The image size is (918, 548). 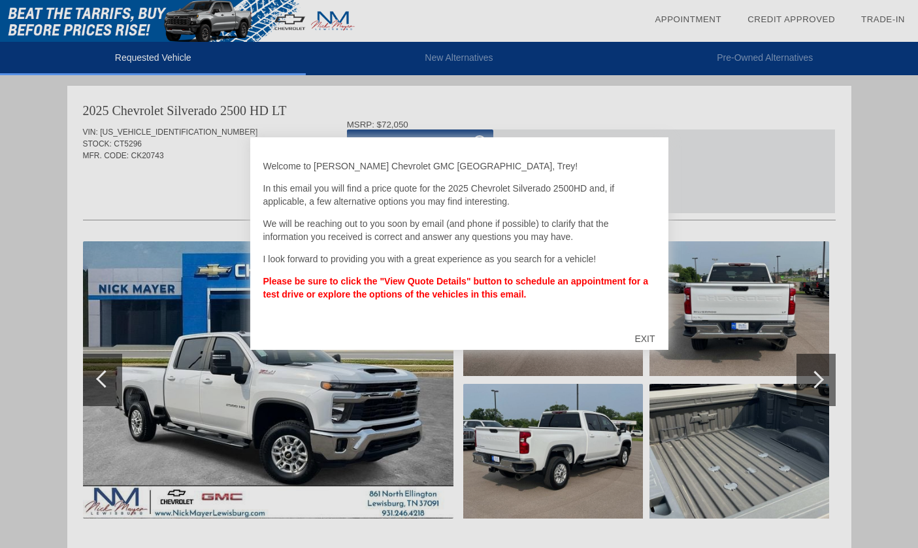 I want to click on a: Trade-In, so click(x=883, y=19).